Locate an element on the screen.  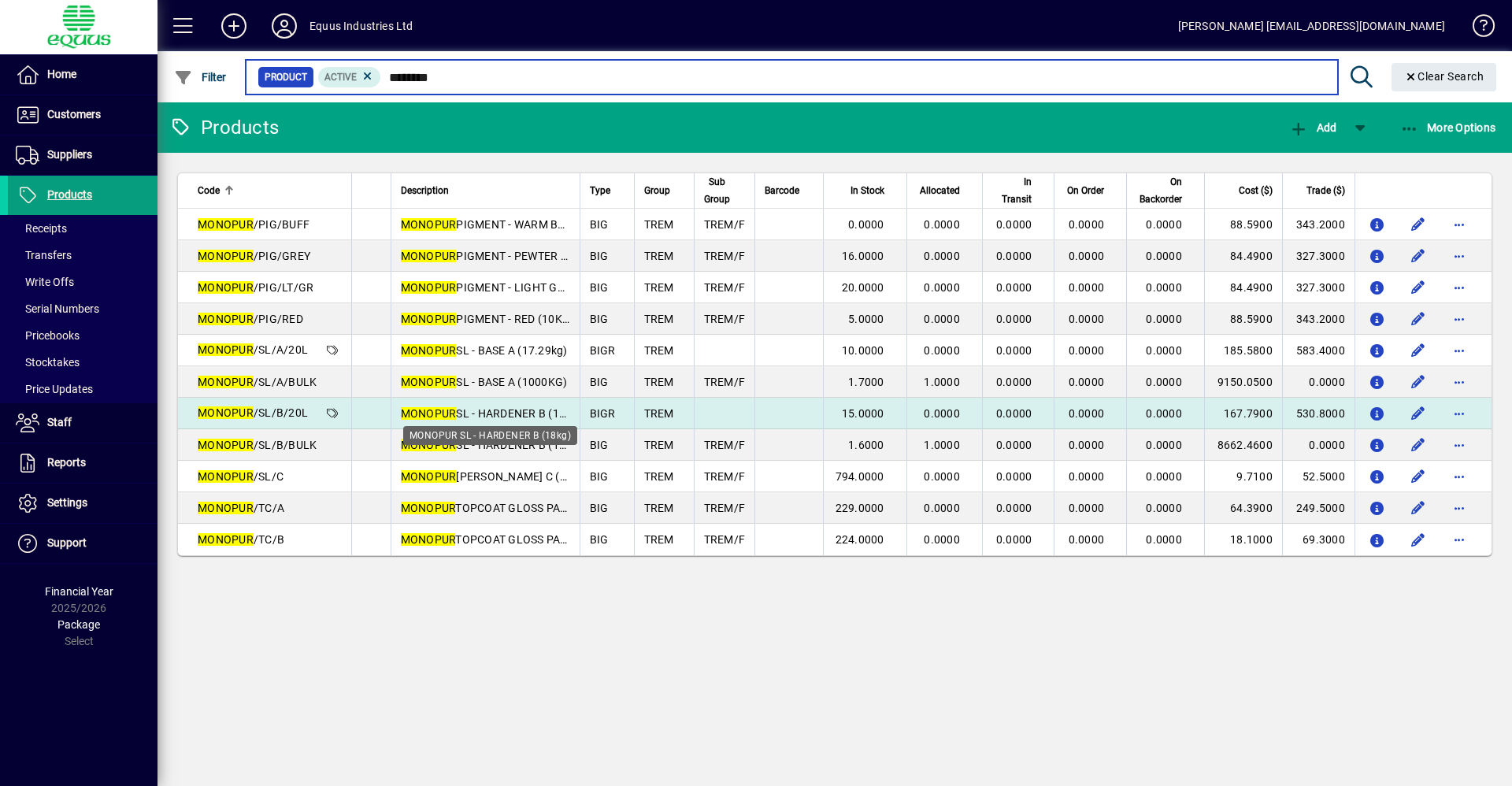
td: 583.4000 is located at coordinates (1319, 350).